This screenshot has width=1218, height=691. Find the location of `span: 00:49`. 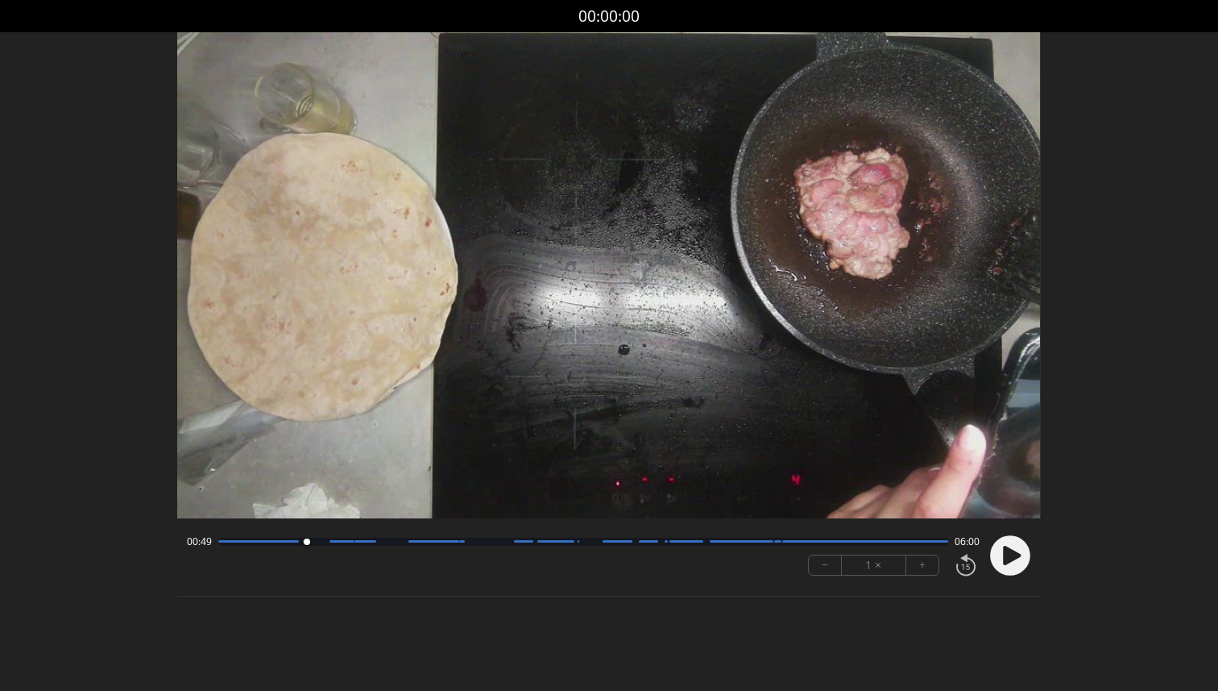

span: 00:49 is located at coordinates (199, 542).